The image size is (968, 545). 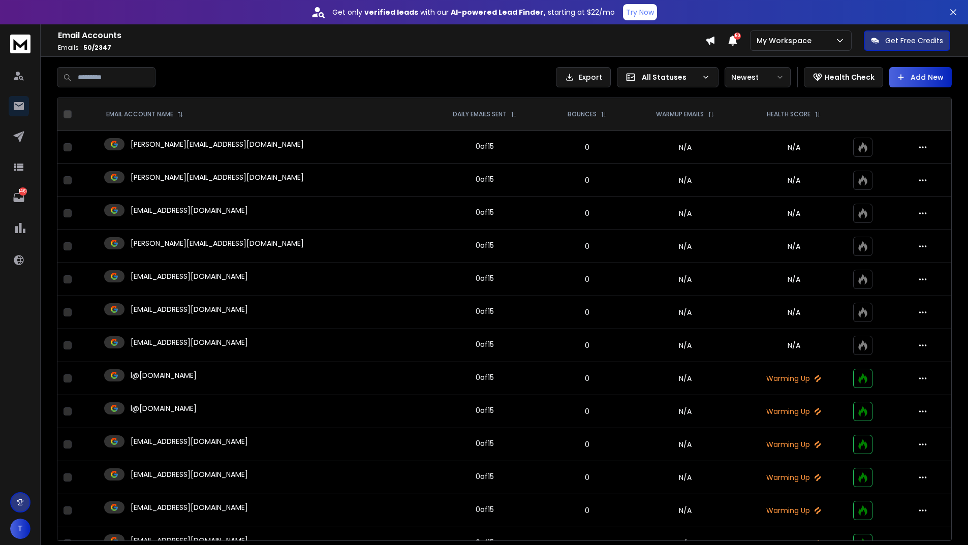 I want to click on button: Export, so click(x=583, y=77).